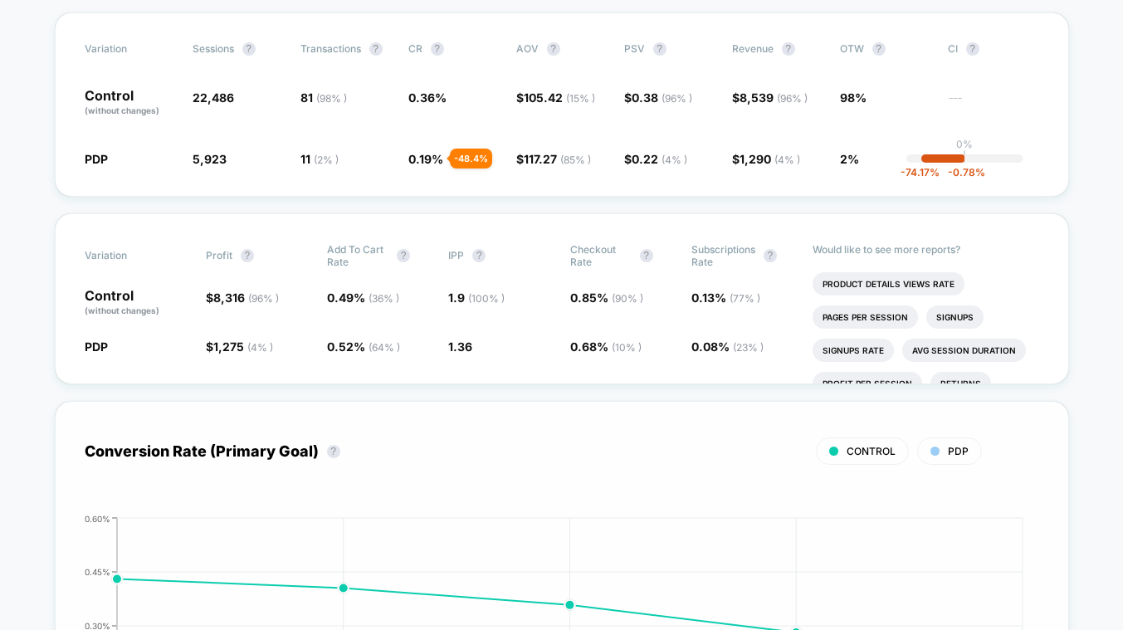 Image resolution: width=1123 pixels, height=630 pixels. I want to click on span: 117.27, so click(557, 159).